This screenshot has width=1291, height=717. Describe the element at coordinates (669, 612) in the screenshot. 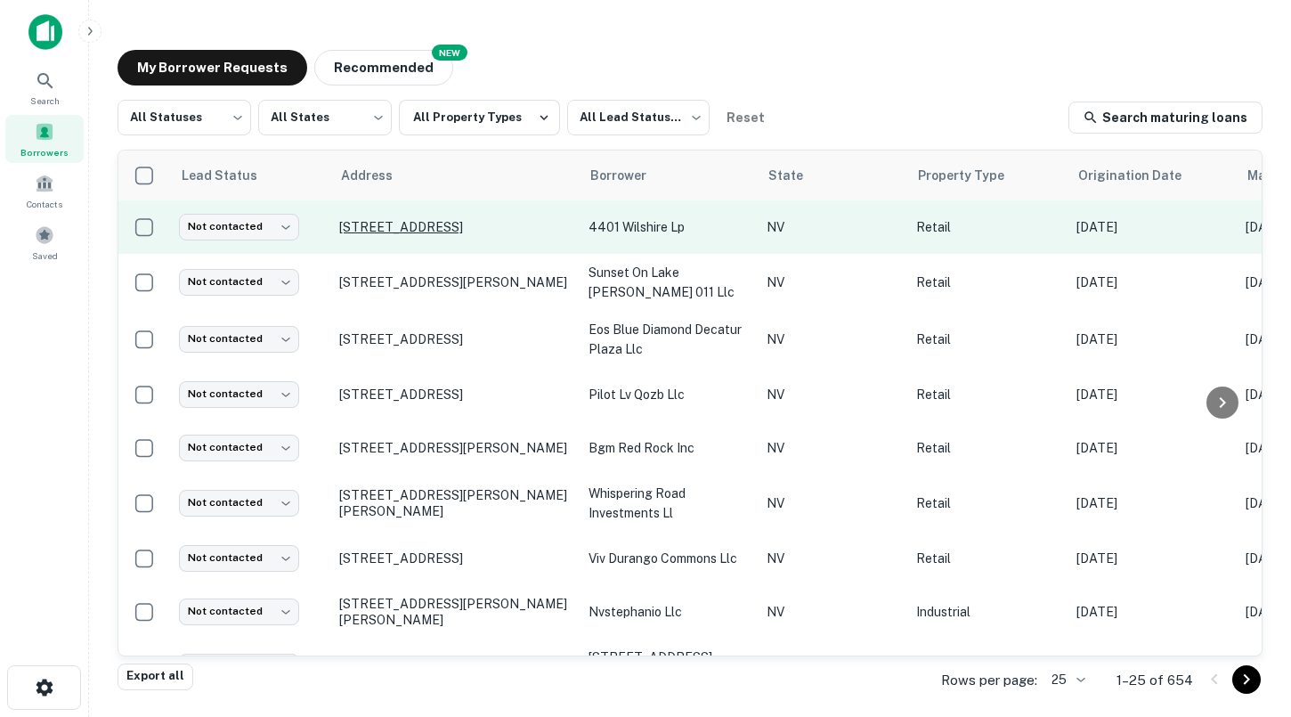

I see `p: nvstephanio llc` at that location.